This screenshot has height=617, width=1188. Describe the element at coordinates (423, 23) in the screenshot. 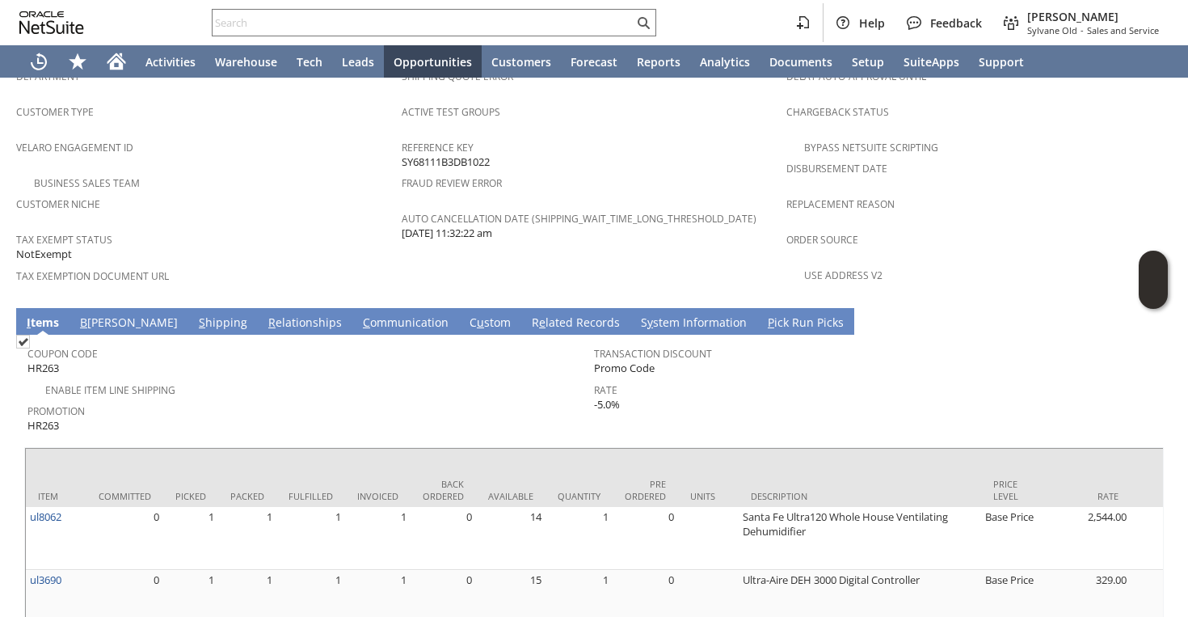

I see `input: Search` at that location.